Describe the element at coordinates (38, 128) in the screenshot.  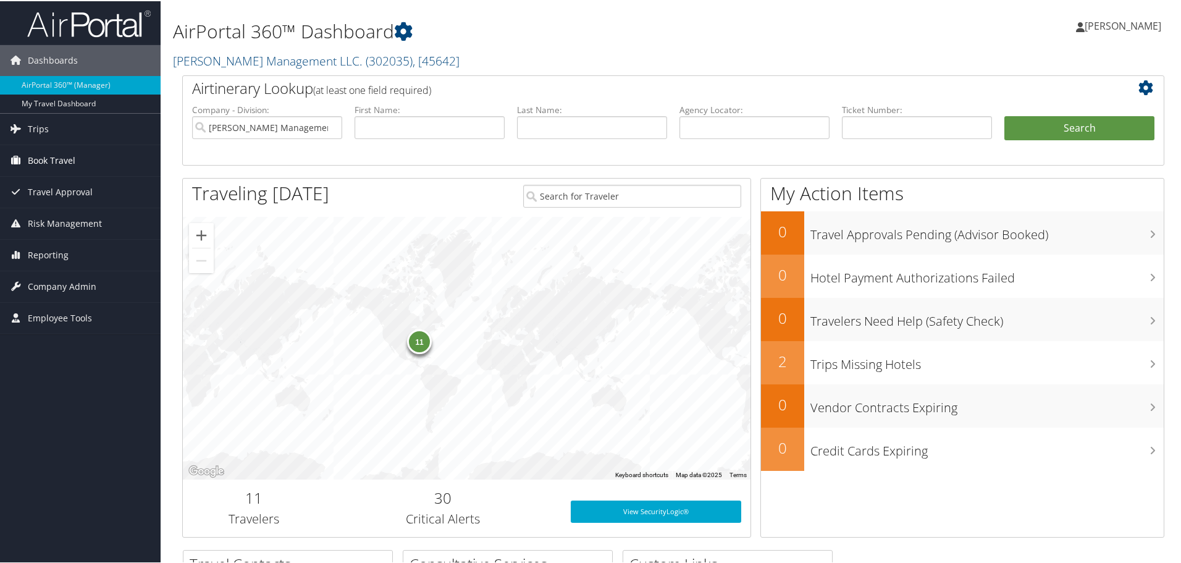
I see `span: Trips` at that location.